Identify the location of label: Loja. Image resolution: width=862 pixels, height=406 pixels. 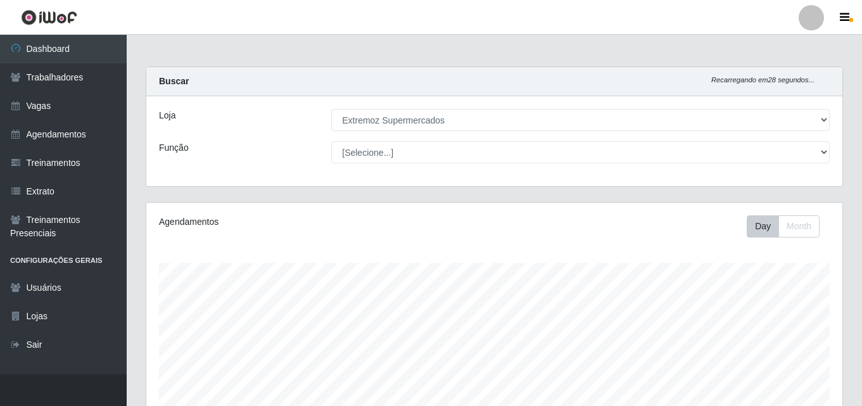
(167, 115).